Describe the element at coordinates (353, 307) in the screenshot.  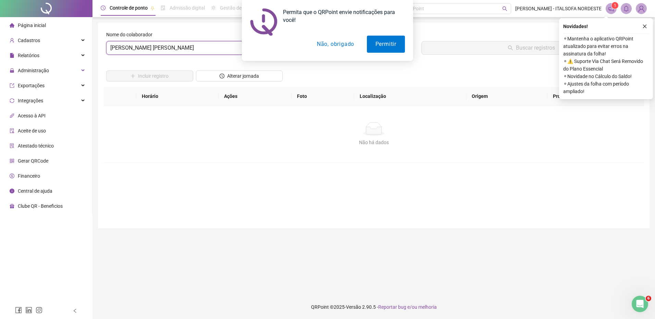
I see `span: Versão` at that location.